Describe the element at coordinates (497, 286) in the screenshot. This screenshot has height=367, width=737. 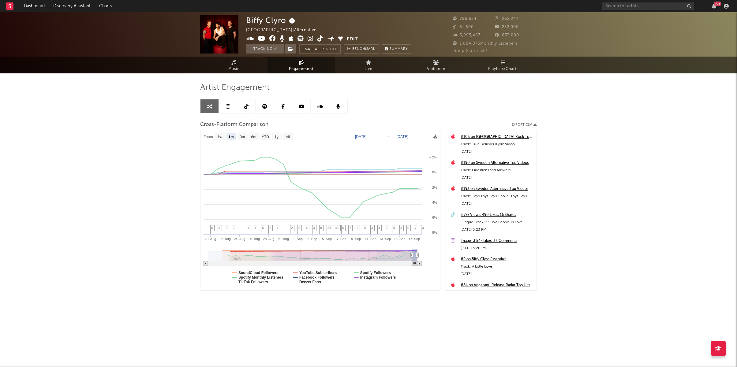
I see `a: #84 on Angesagt! Release Radar Top Hits 2025` at that location.